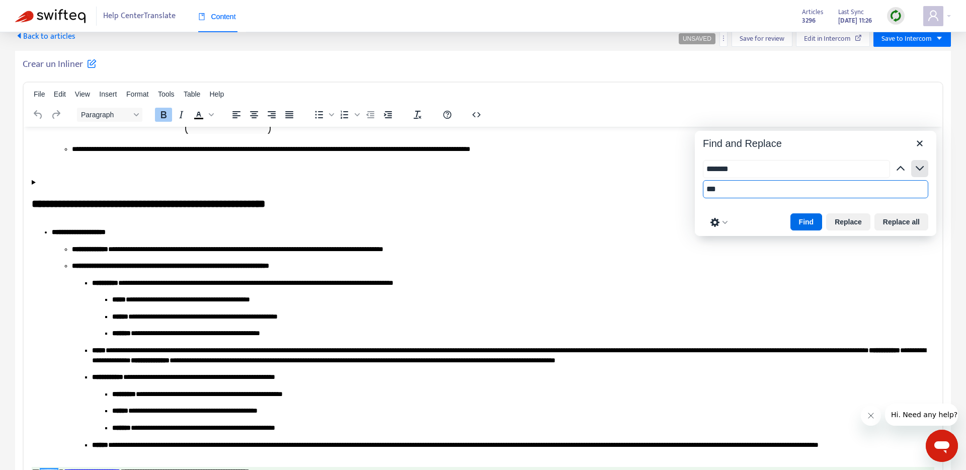  I want to click on span: book, so click(202, 17).